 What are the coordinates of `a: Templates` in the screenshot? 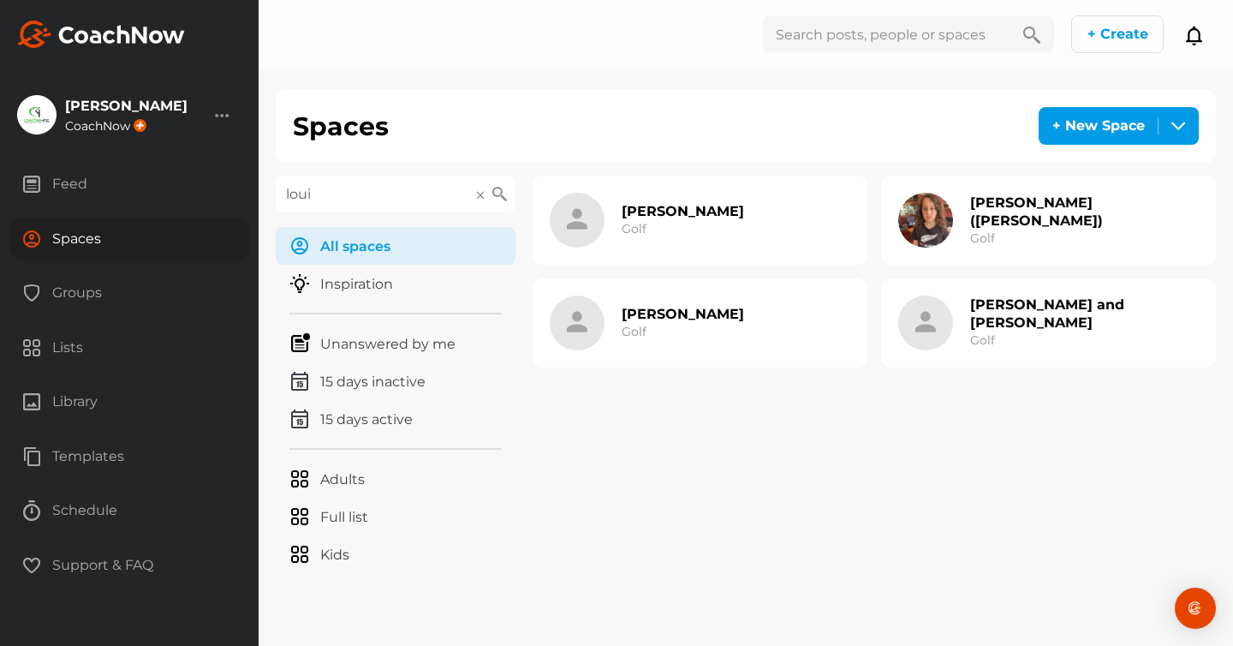 It's located at (129, 462).